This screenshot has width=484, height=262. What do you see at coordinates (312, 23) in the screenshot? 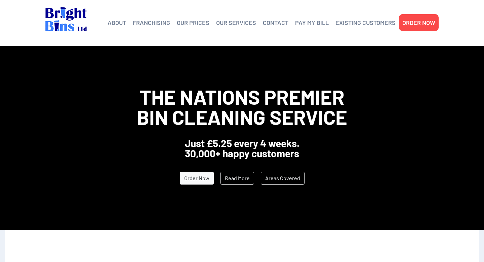
I see `a: PAY MY BILL` at bounding box center [312, 23].